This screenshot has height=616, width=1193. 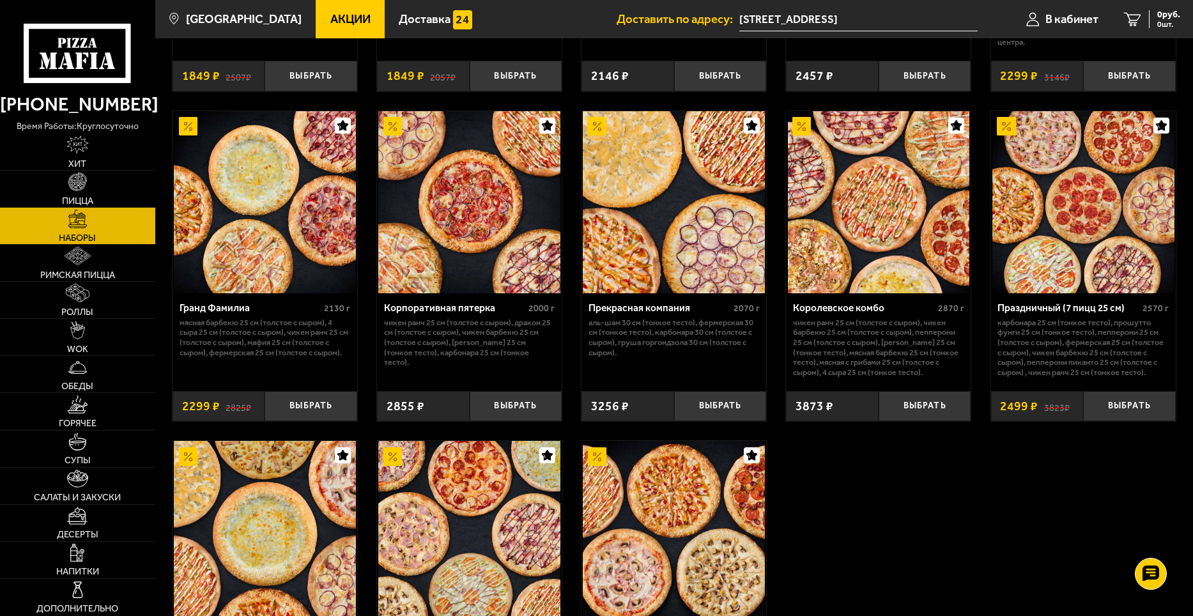 What do you see at coordinates (424, 19) in the screenshot?
I see `span: Доставка` at bounding box center [424, 19].